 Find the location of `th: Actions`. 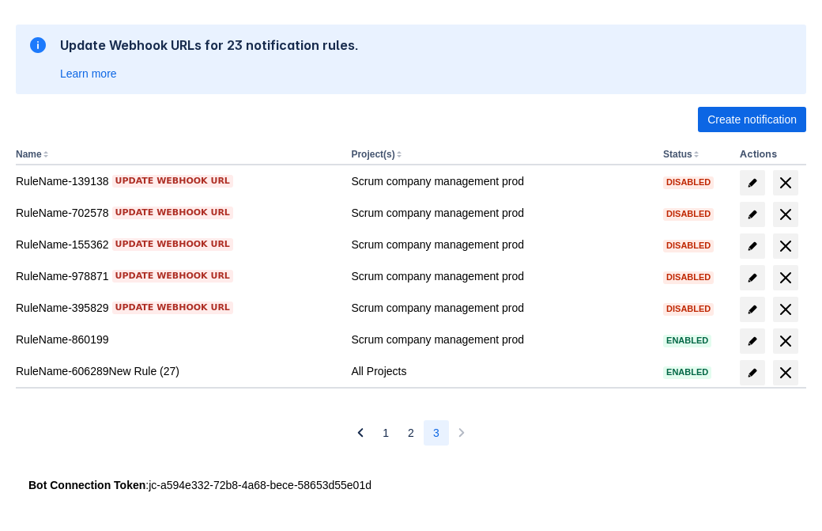

th: Actions is located at coordinates (770, 155).